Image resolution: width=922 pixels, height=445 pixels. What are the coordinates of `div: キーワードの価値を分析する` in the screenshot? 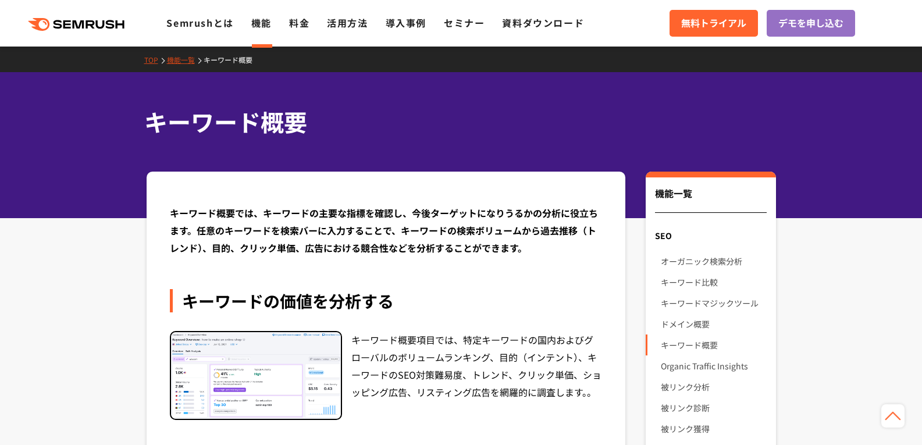 It's located at (386, 301).